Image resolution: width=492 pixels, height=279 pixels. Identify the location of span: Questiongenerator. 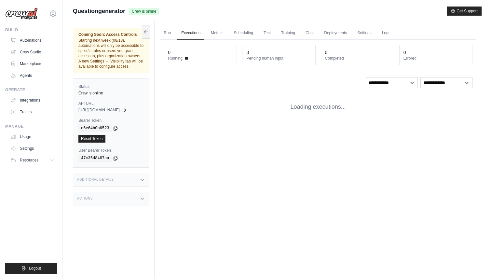
(99, 11).